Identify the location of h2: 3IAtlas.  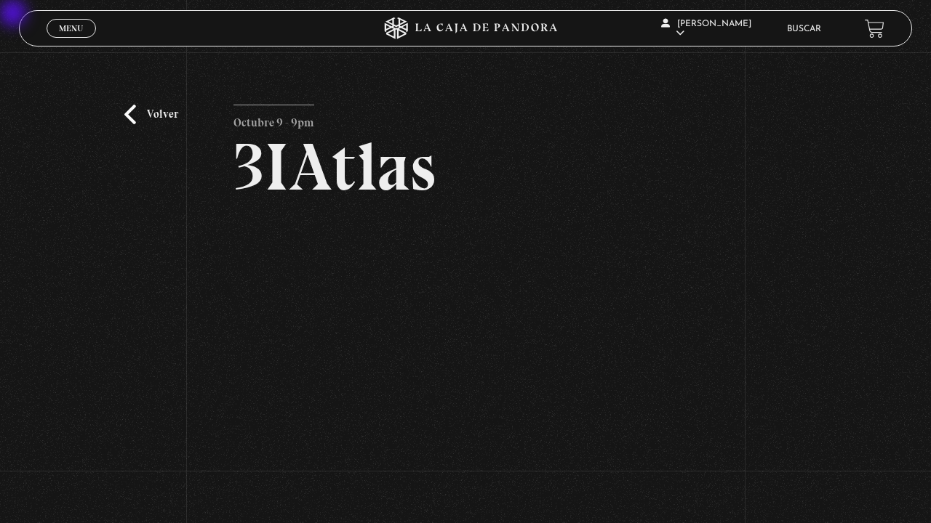
(465, 167).